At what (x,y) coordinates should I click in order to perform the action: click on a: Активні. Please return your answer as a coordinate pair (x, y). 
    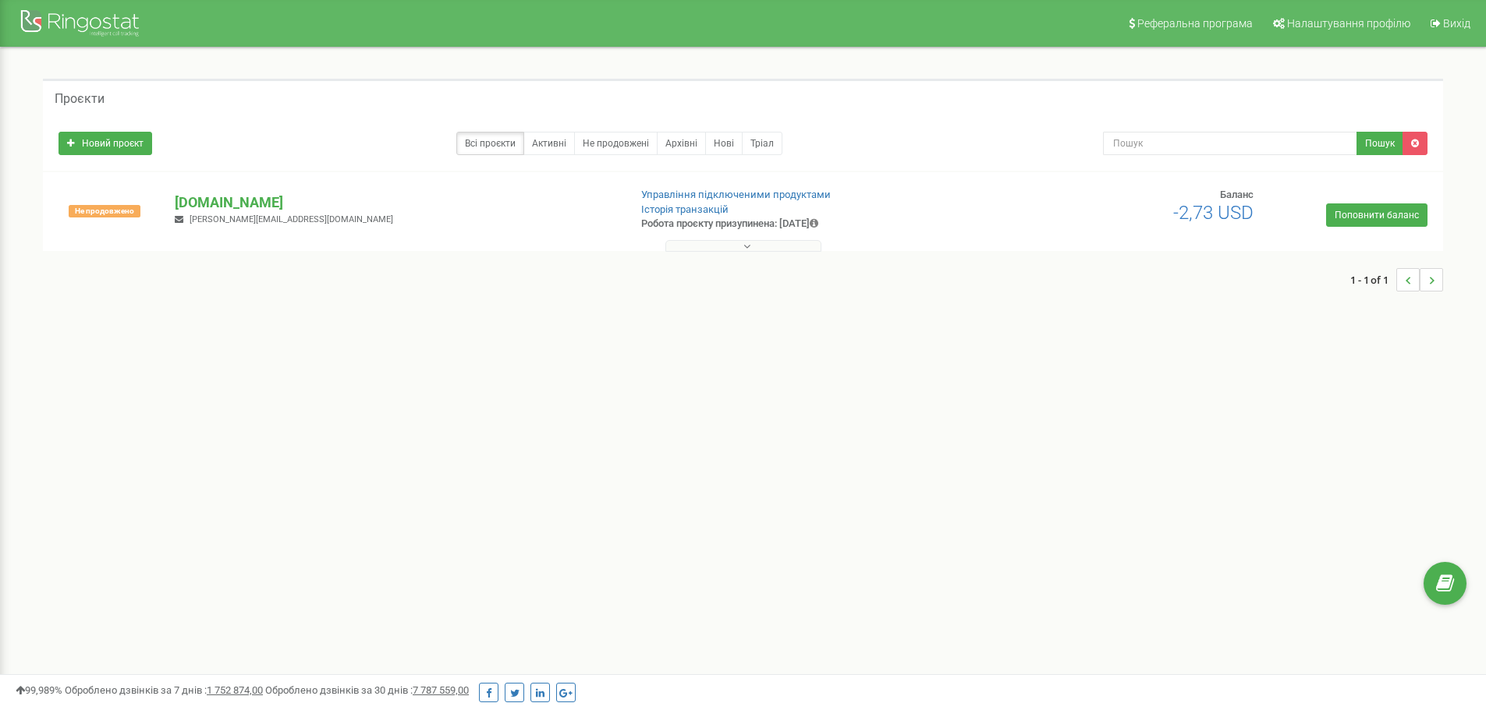
    Looking at the image, I should click on (549, 144).